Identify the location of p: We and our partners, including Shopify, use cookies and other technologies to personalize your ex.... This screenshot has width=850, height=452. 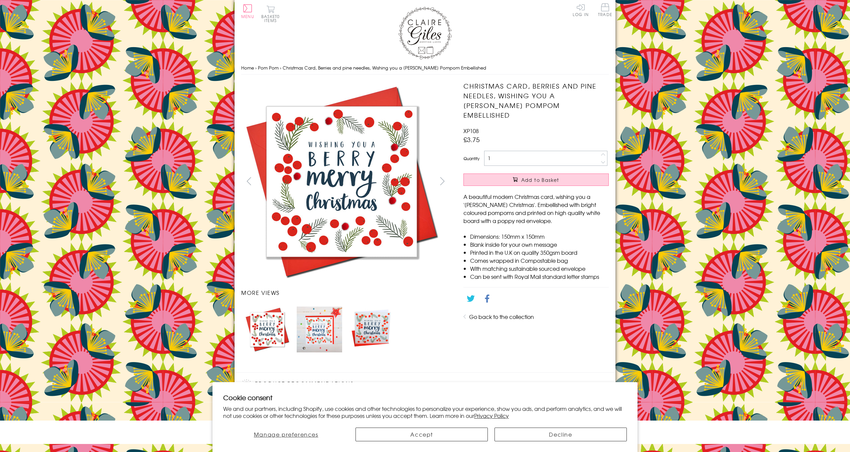
(425, 412).